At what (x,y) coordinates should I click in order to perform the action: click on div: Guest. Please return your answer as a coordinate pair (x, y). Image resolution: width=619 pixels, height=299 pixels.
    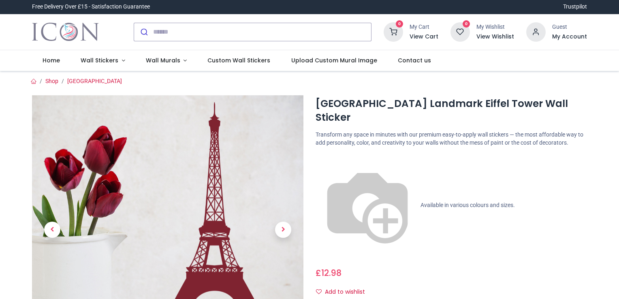
    Looking at the image, I should click on (570, 27).